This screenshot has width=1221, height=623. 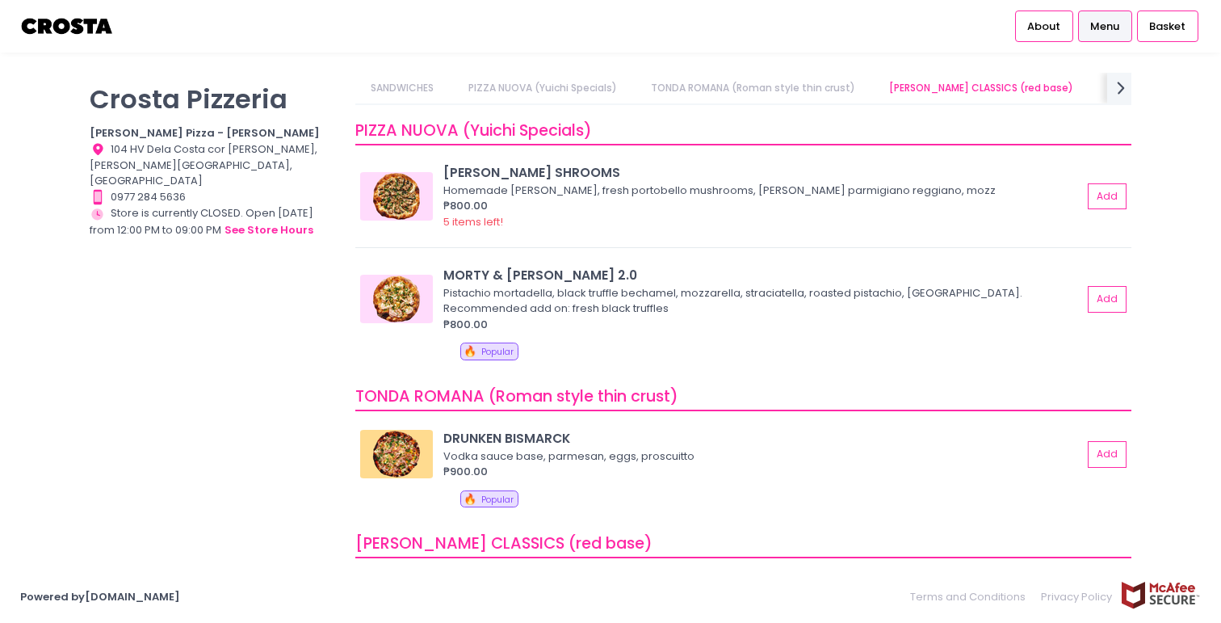 I want to click on a: Menu, so click(x=1105, y=26).